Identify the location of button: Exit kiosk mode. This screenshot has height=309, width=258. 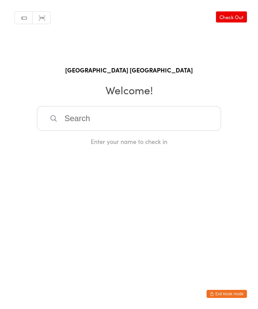
(226, 294).